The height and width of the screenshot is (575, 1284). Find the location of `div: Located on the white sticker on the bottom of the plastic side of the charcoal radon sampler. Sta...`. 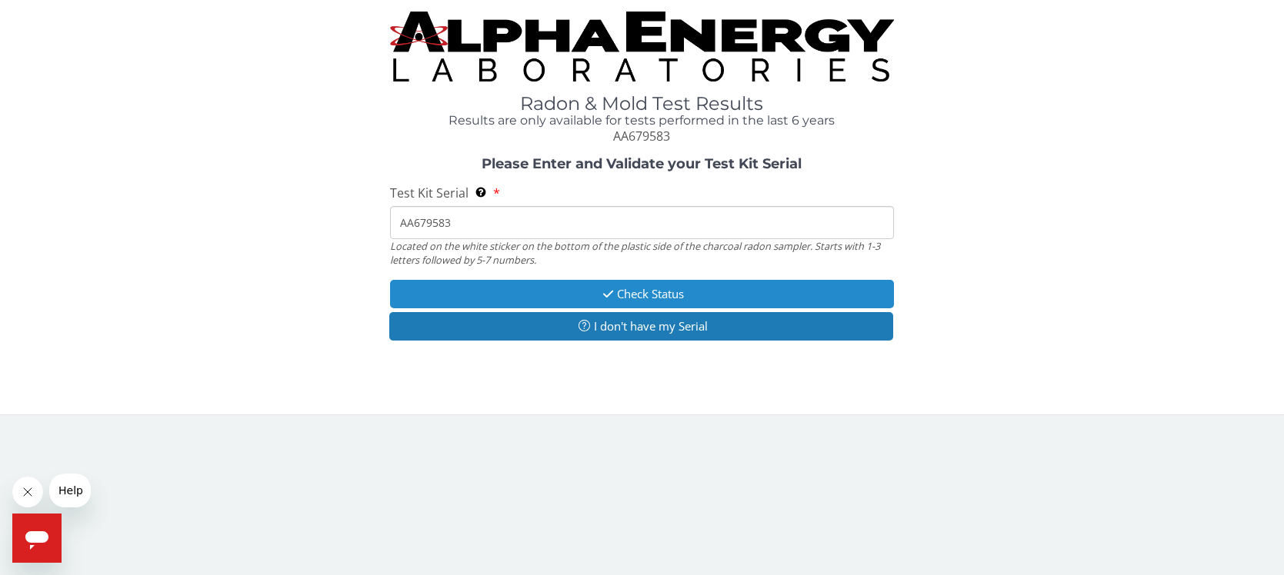

div: Located on the white sticker on the bottom of the plastic side of the charcoal radon sampler. Sta... is located at coordinates (642, 253).